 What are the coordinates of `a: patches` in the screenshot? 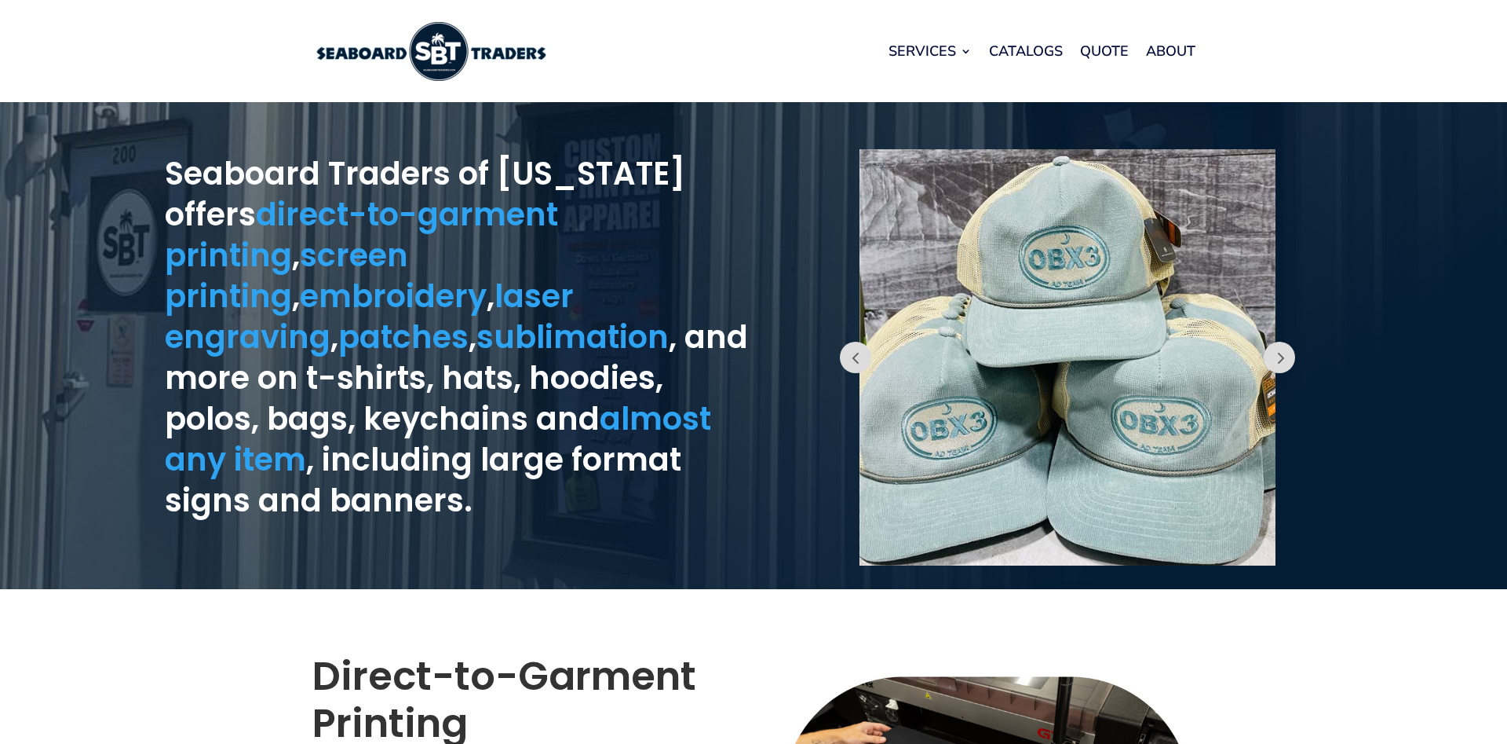 It's located at (404, 337).